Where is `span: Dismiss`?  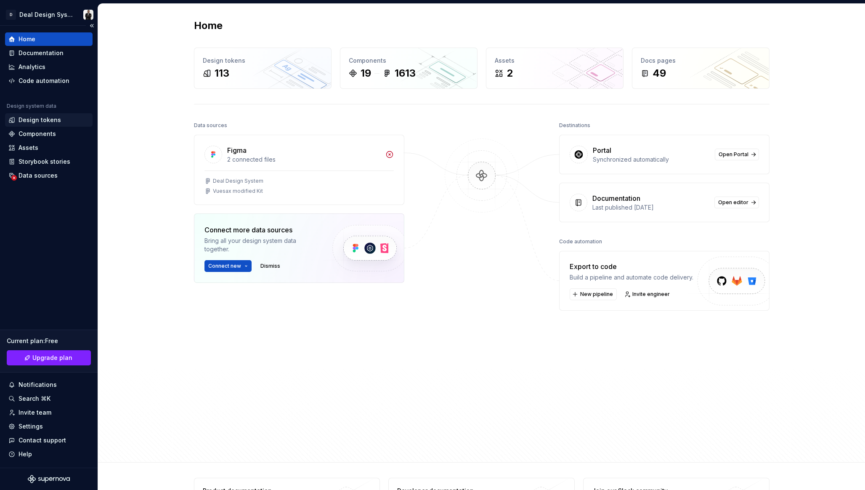
span: Dismiss is located at coordinates (270, 266).